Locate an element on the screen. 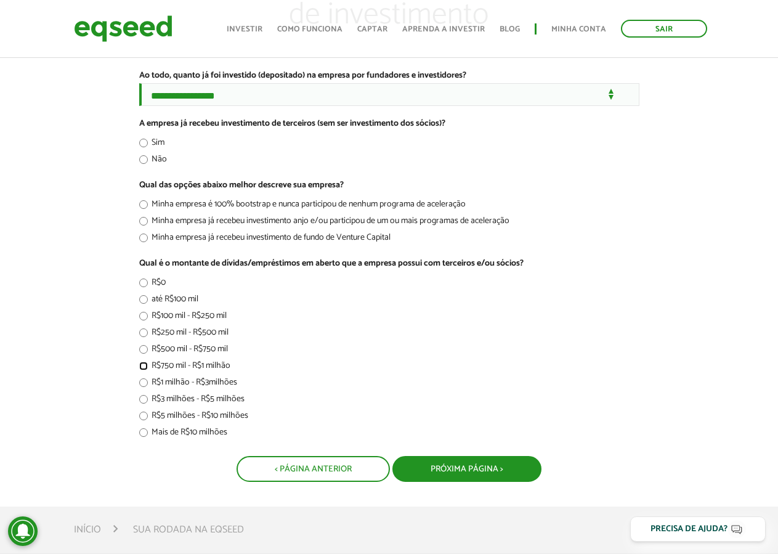  input: Minha empresa é 100% bootstrap e nunca participou de nenhum programa de aceleração is located at coordinates (144, 204).